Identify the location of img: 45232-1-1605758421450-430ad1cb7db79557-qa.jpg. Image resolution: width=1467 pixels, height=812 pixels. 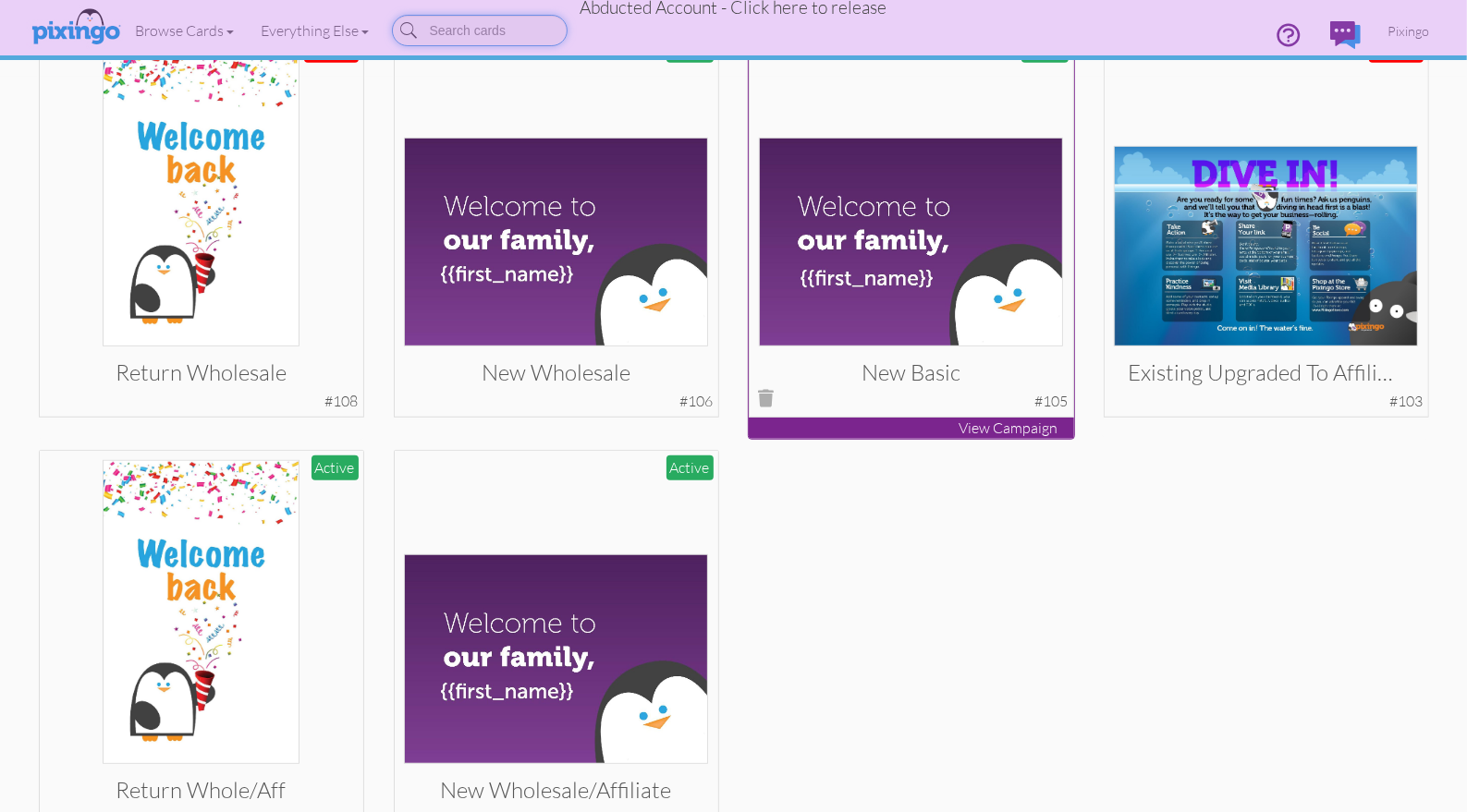
(200, 612).